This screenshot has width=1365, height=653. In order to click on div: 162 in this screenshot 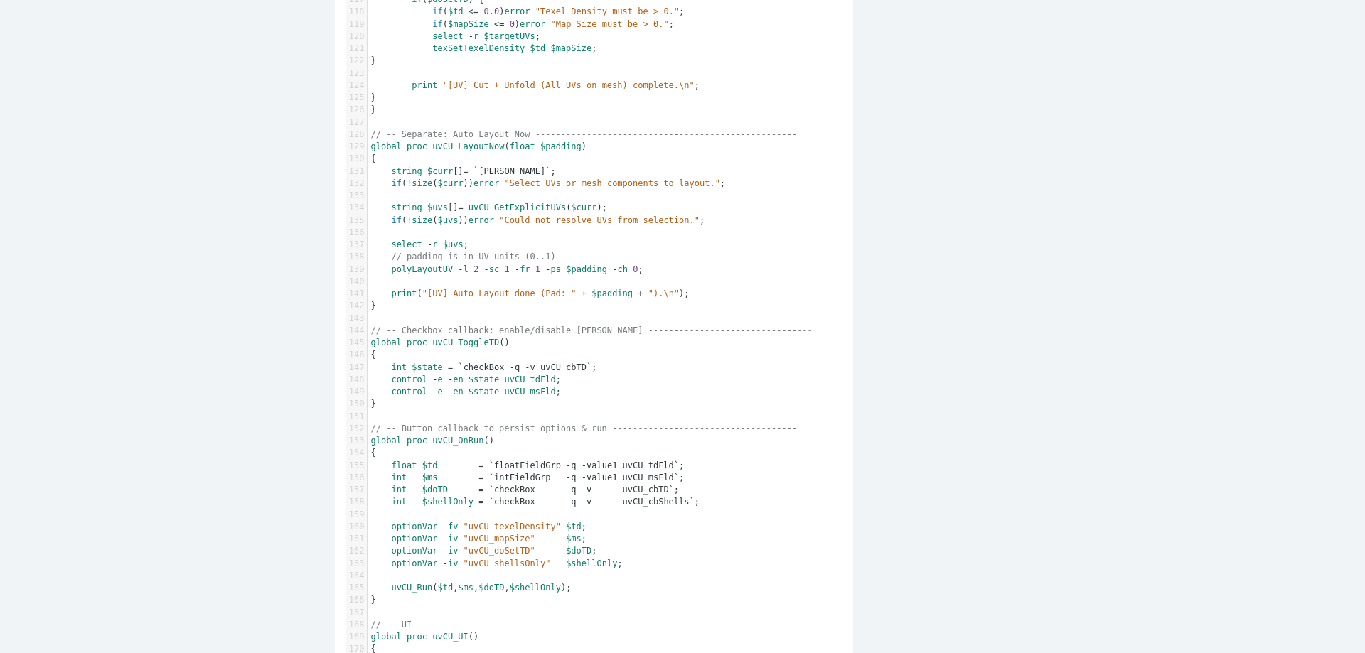, I will do `click(356, 551)`.